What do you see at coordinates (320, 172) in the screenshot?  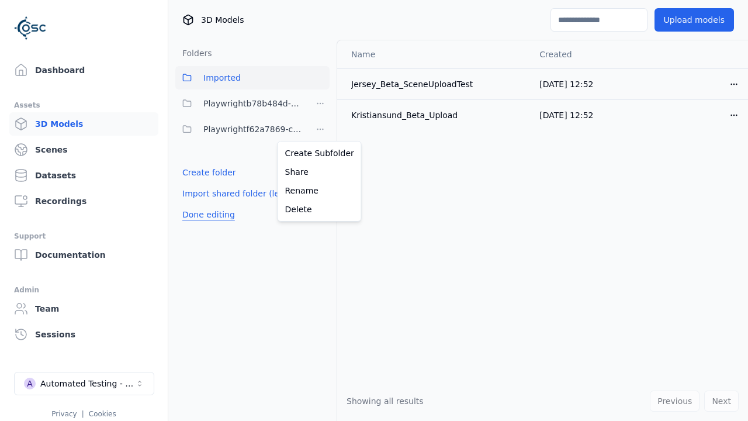 I see `div: Share` at bounding box center [320, 172].